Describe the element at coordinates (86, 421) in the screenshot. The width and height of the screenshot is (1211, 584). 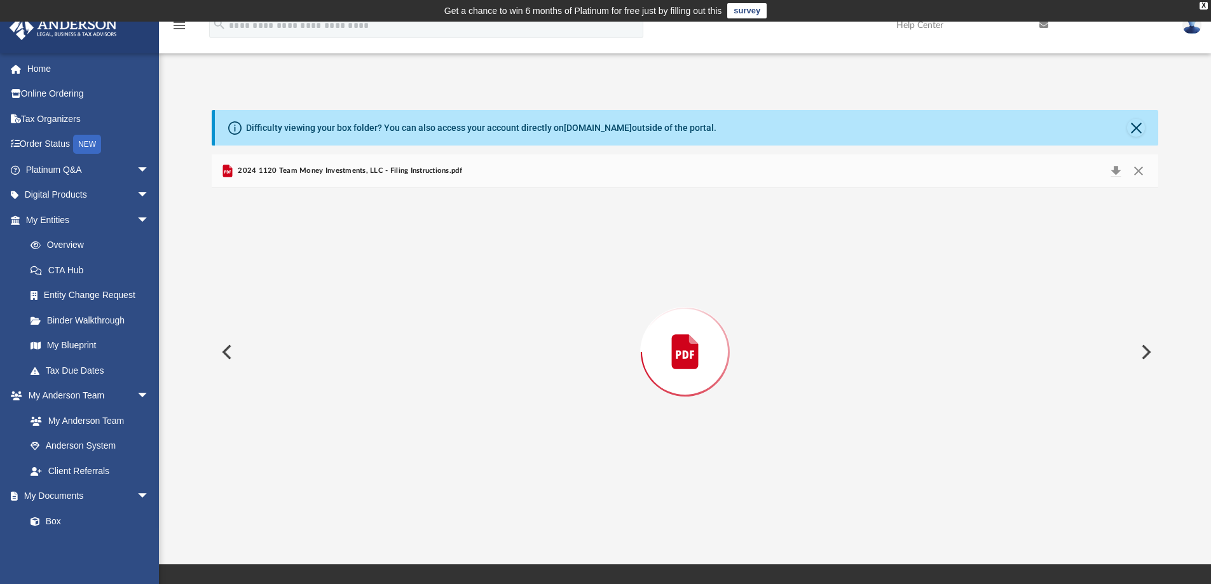
I see `a: My Anderson Team` at that location.